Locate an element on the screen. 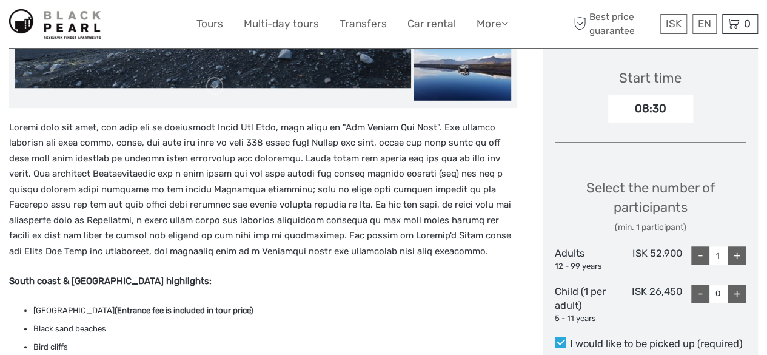 The width and height of the screenshot is (767, 355). span: 0 is located at coordinates (747, 24).